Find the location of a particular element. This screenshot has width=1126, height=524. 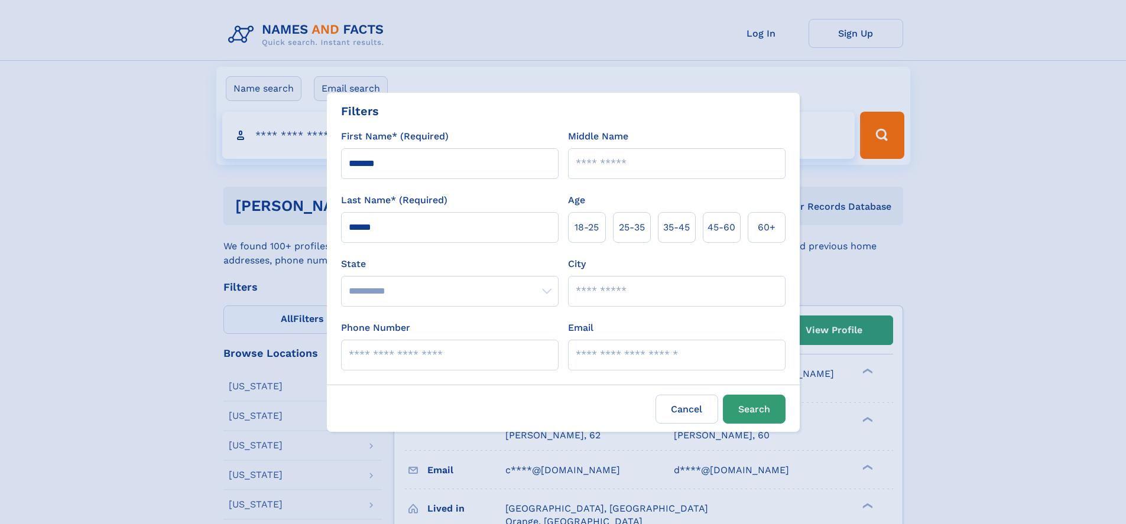

div: Filters is located at coordinates (360, 111).